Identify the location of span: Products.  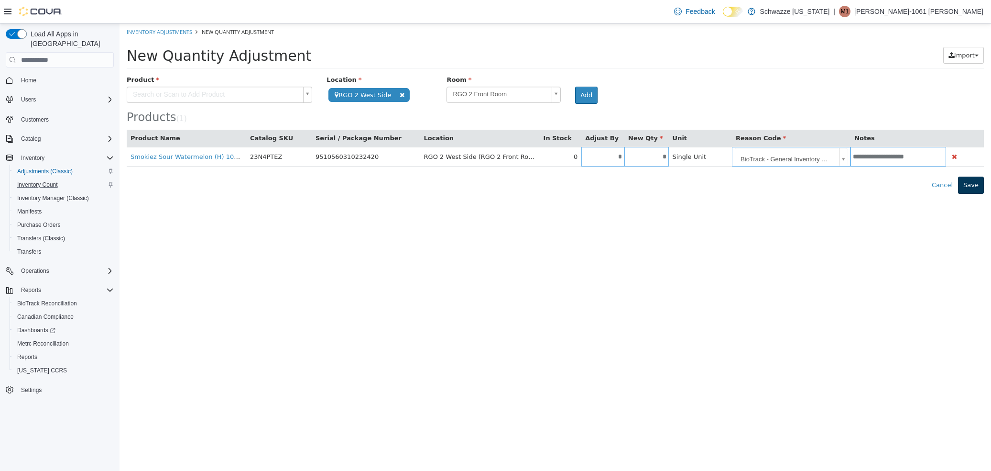
(32, 94).